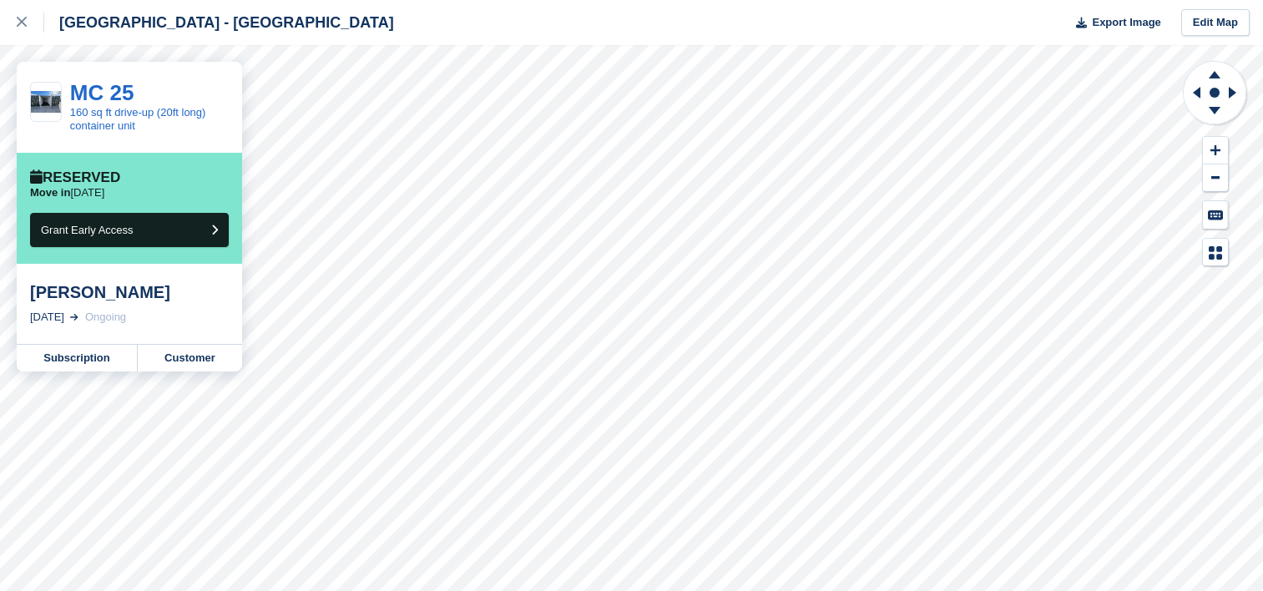  Describe the element at coordinates (189, 358) in the screenshot. I see `a: Customer` at that location.